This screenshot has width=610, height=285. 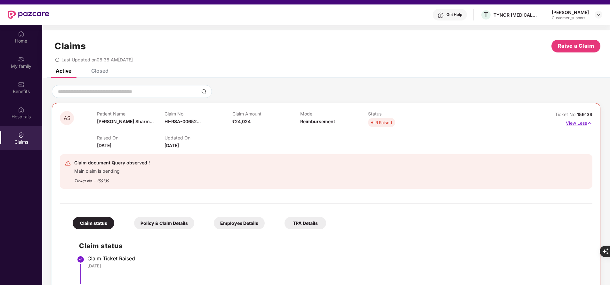 I want to click on img: svg+xml;base64,PHN2ZyB3aWR0aD0iMjAiIGhlaWdodD0iMjAiIHZpZXdCb3g9IjAgMCAyMCAyMCIgZmlsbD0ibm9uZSIgeG..., so click(x=21, y=59).